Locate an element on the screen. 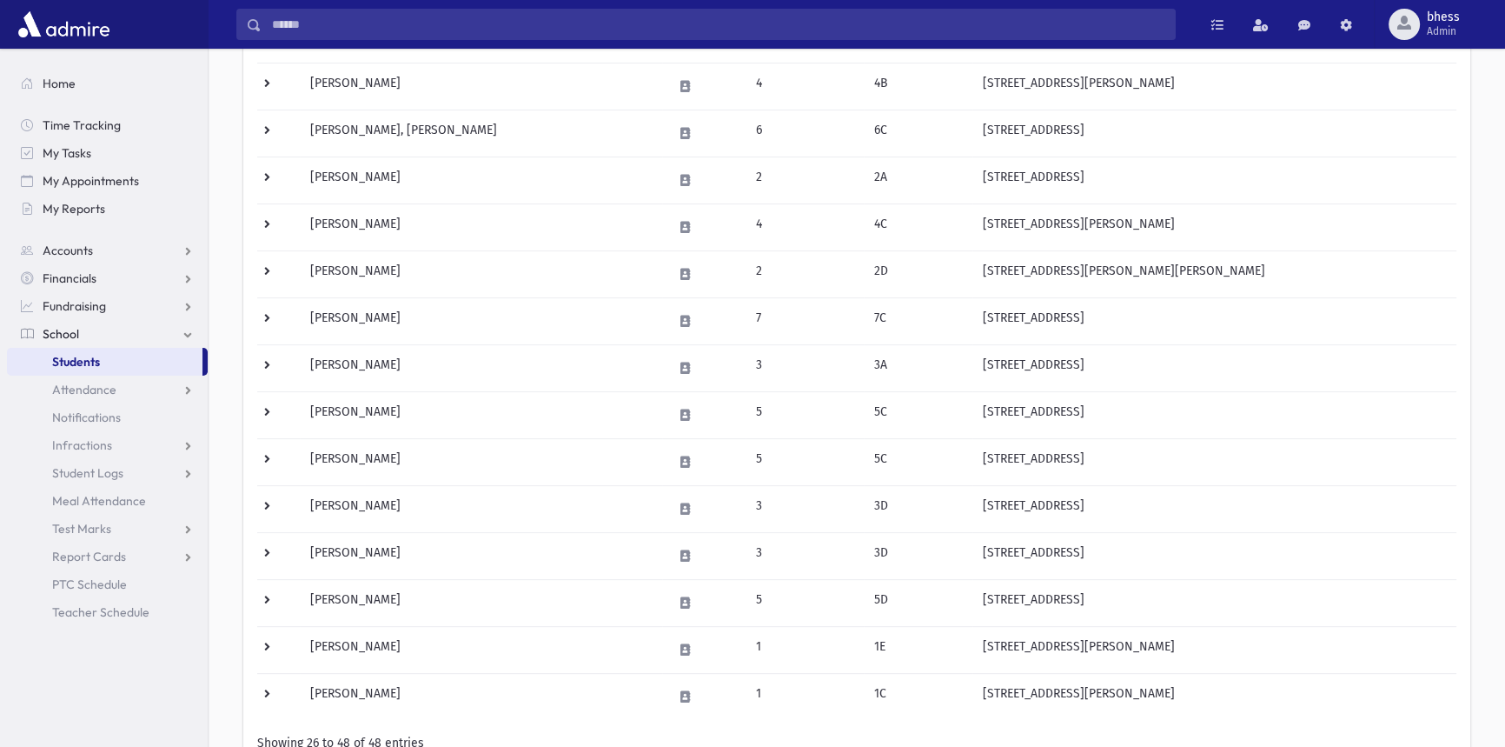 This screenshot has height=747, width=1505. img: AdmirePro is located at coordinates (63, 24).